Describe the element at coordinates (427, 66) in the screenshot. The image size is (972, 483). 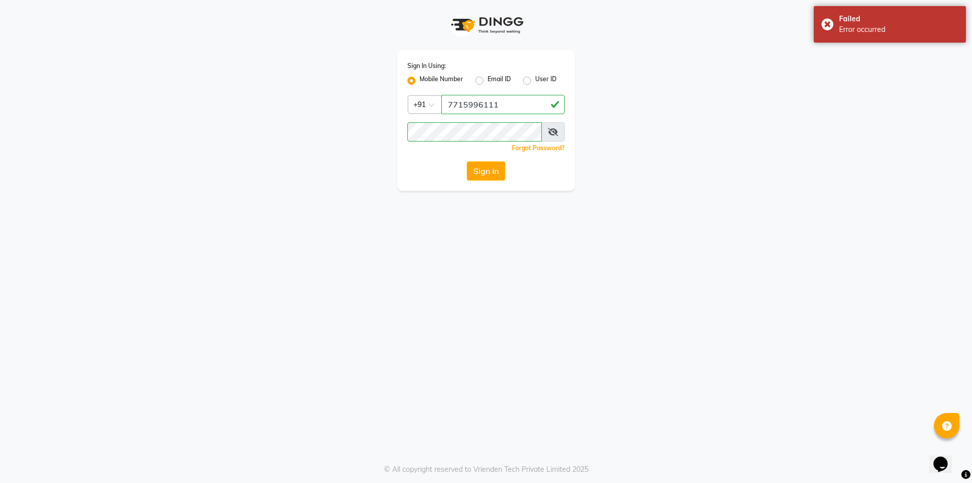
I see `label: Sign In Using:` at that location.